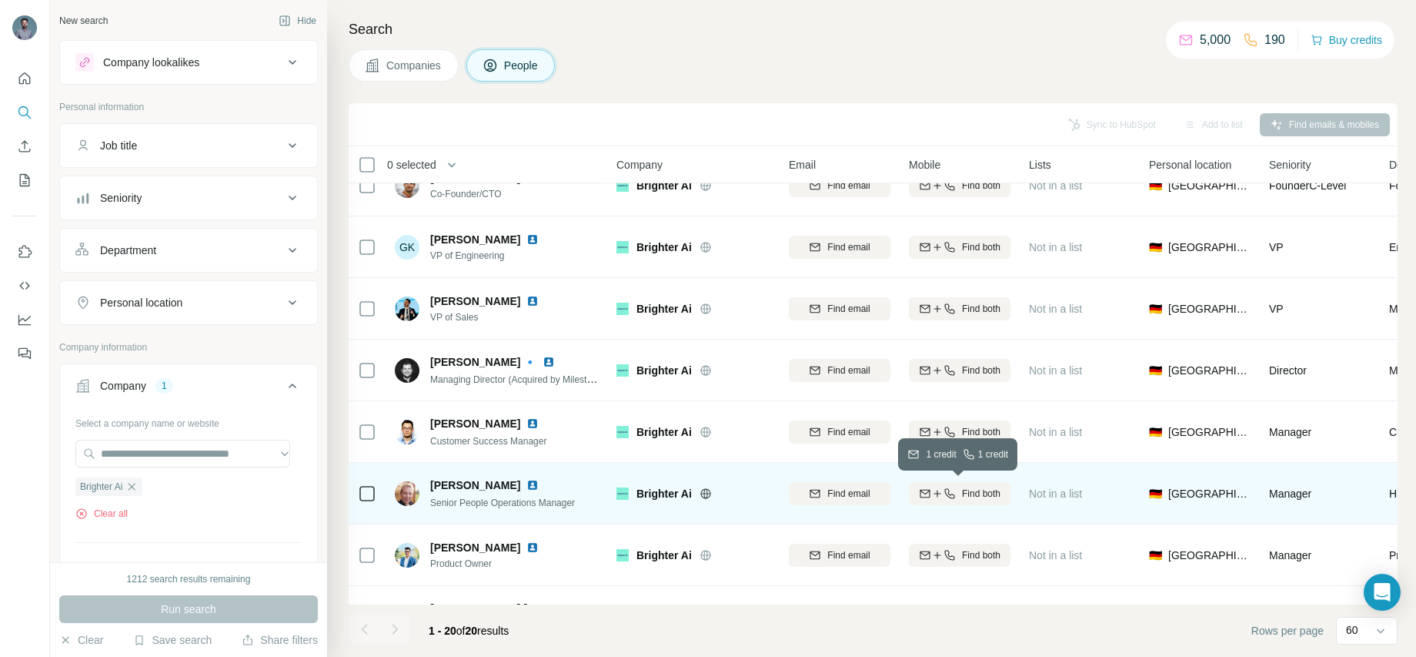  What do you see at coordinates (522, 65) in the screenshot?
I see `span: People` at bounding box center [522, 65].